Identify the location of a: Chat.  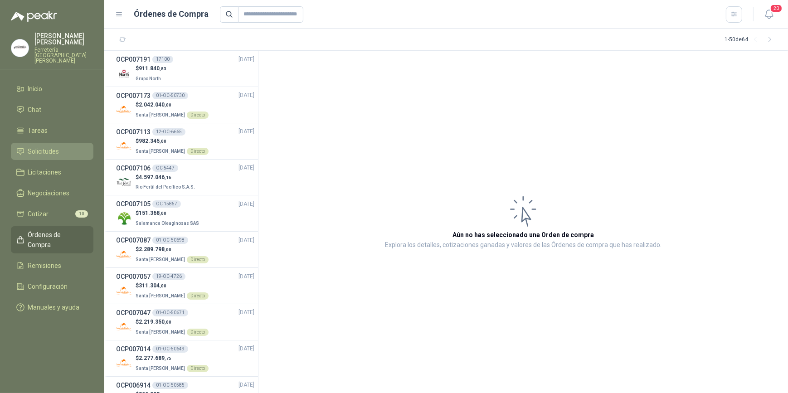
(52, 110).